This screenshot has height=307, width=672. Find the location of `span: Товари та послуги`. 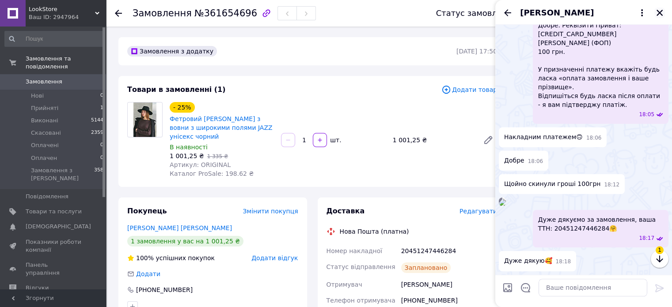

span: Товари та послуги is located at coordinates (53, 212).